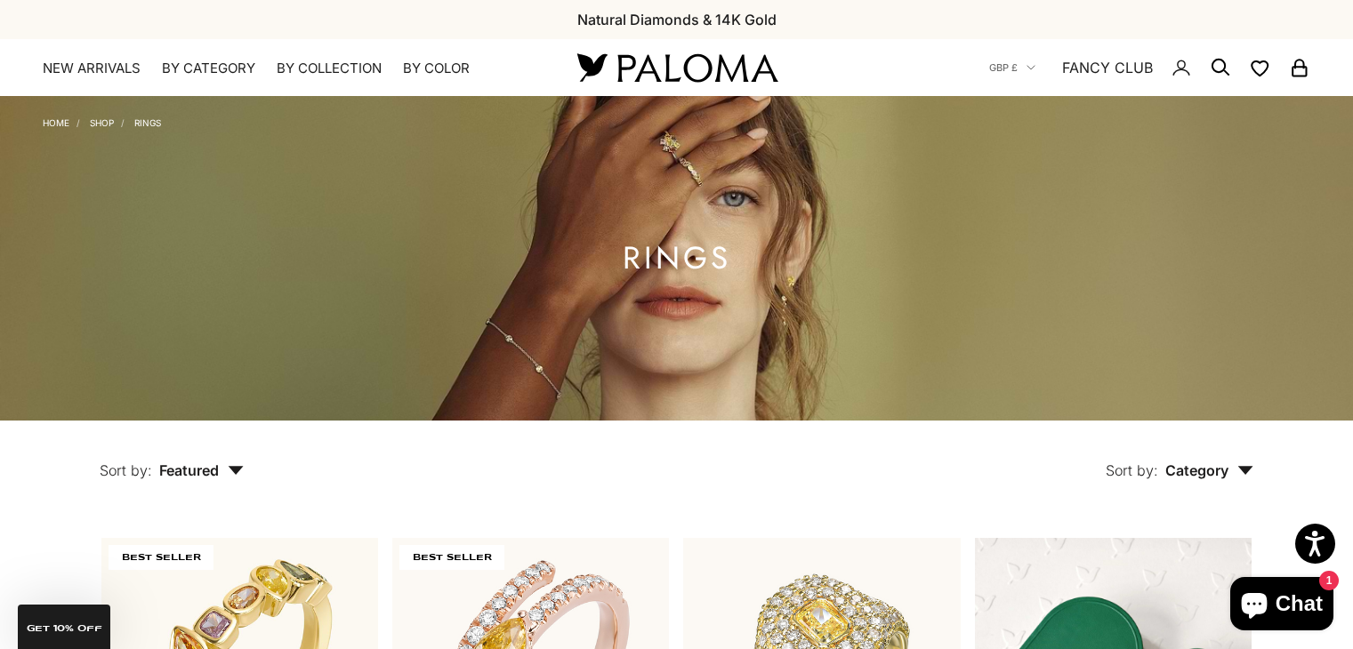 This screenshot has width=1353, height=649. I want to click on nav: Breadcrumb, so click(101, 121).